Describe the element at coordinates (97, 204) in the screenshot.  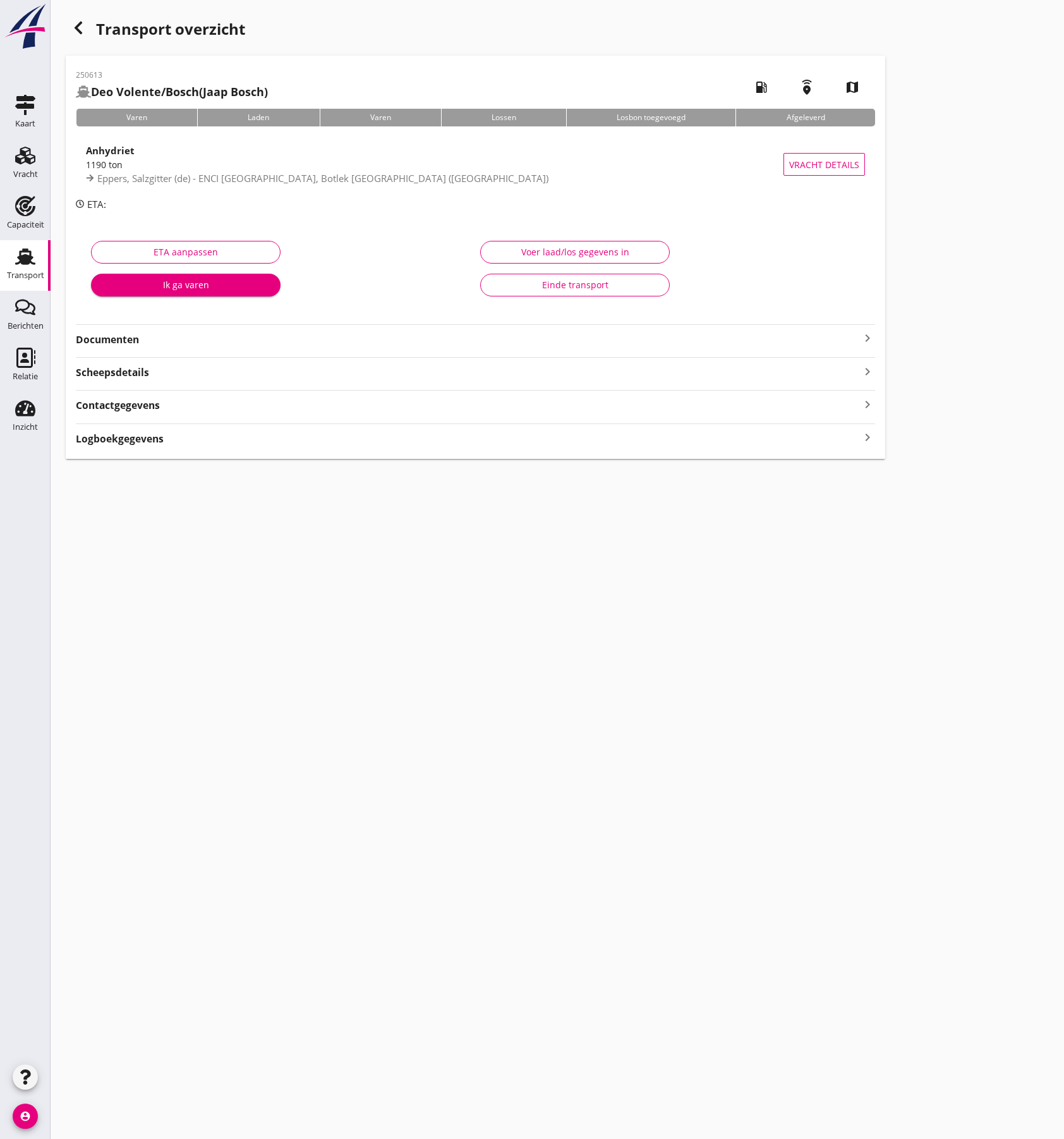
I see `span: ETA:` at that location.